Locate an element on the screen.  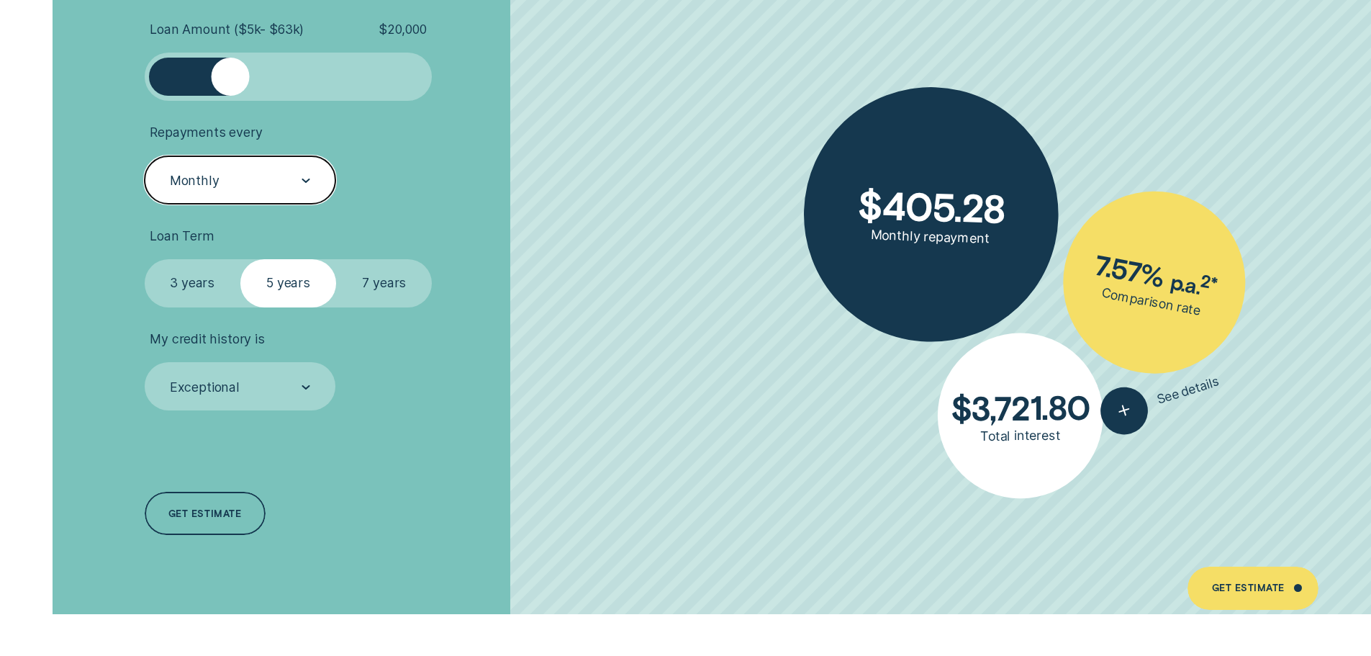
div: Exceptional is located at coordinates (204, 387).